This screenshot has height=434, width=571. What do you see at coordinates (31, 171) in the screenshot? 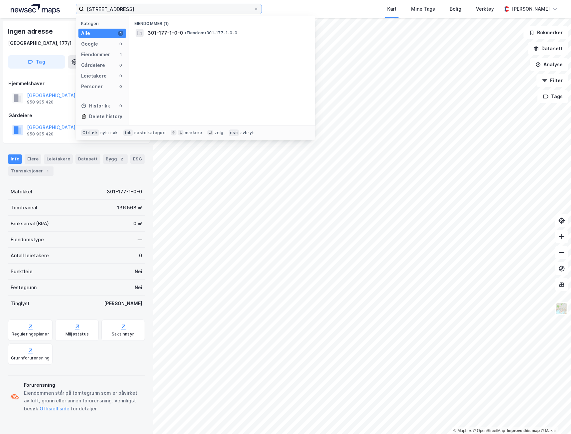
I see `div: Transaksjoner` at bounding box center [31, 171].